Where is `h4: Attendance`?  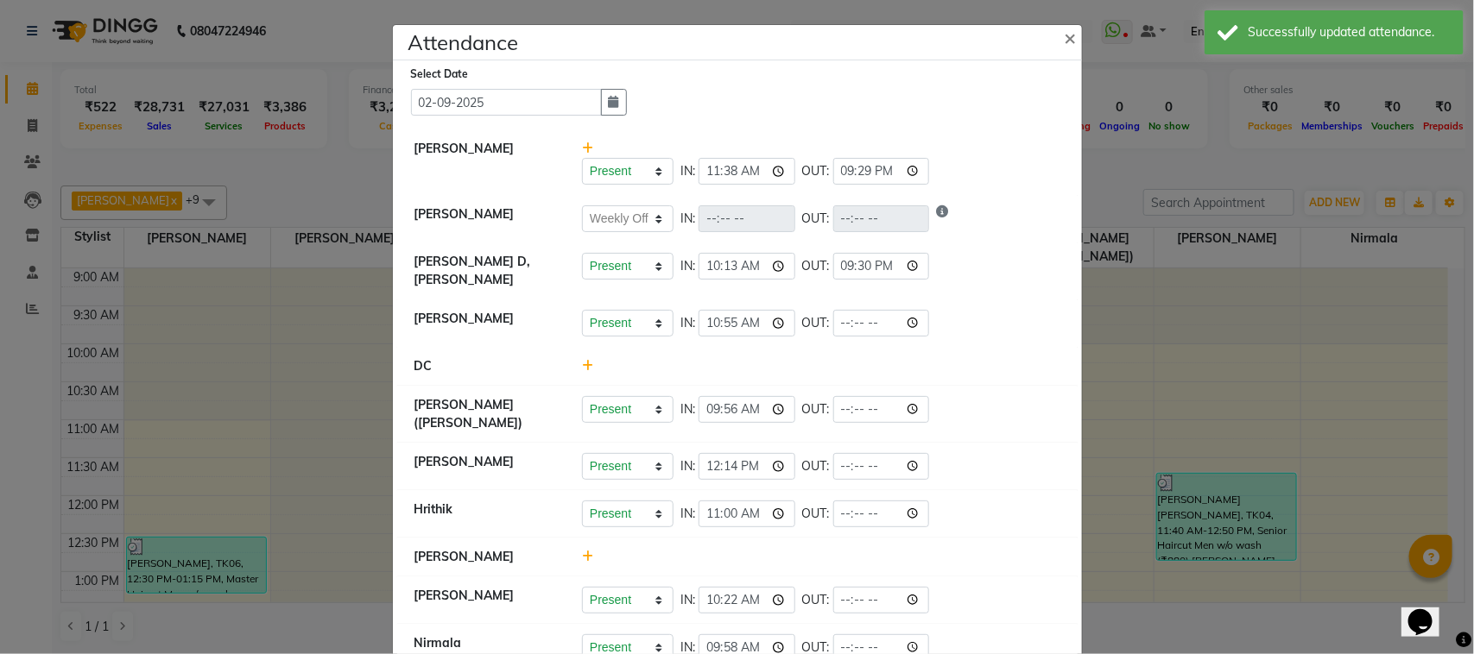 h4: Attendance is located at coordinates (464, 42).